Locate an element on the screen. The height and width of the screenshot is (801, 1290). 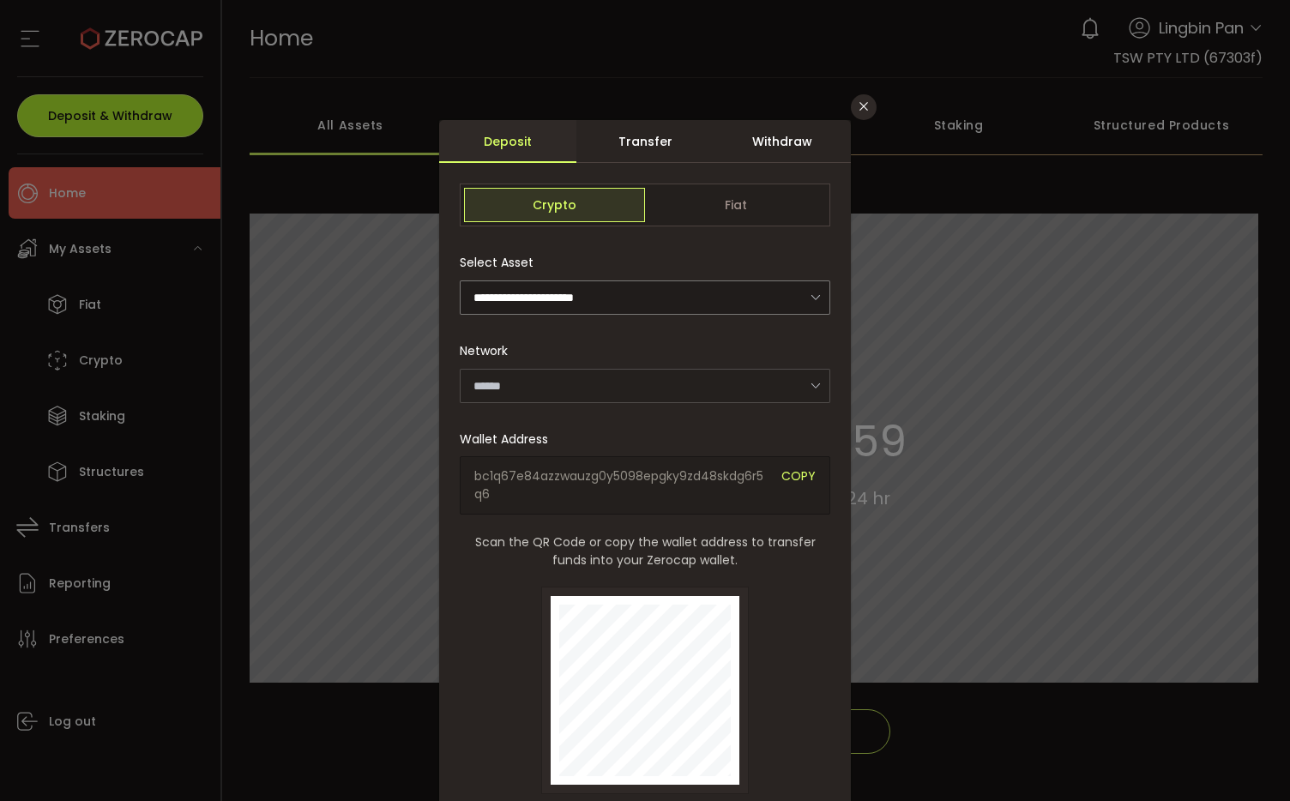
label: Select Asset is located at coordinates (502, 262).